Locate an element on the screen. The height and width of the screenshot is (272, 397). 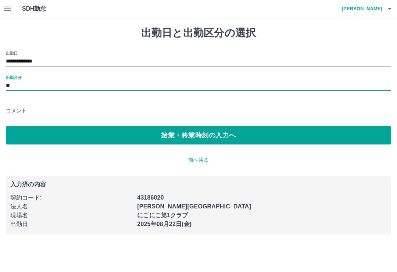
p: 法人名 : is located at coordinates (71, 207).